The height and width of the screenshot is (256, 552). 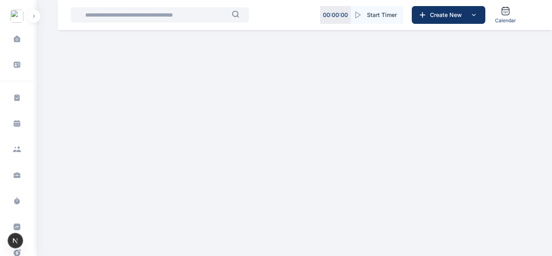 What do you see at coordinates (336, 15) in the screenshot?
I see `p: 00 : 00 : 00` at bounding box center [336, 15].